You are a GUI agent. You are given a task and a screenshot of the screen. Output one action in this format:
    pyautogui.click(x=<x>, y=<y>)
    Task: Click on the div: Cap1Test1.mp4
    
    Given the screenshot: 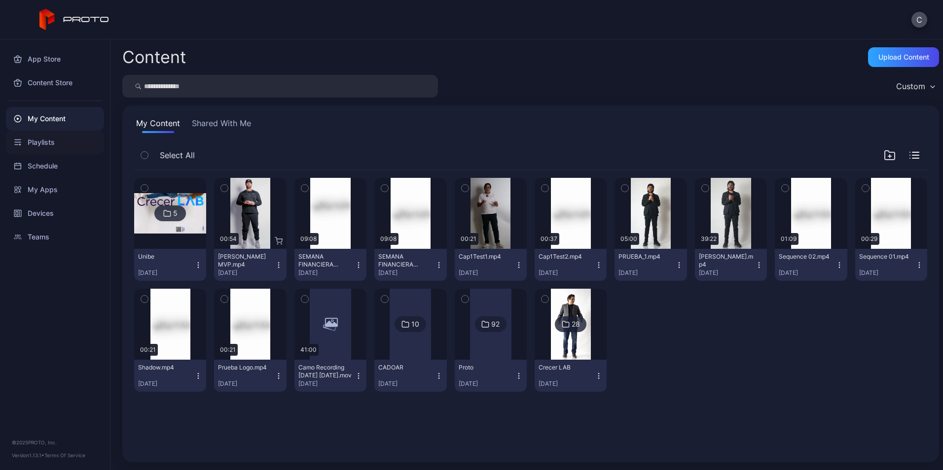 What is the action you would take?
    pyautogui.click(x=486, y=257)
    